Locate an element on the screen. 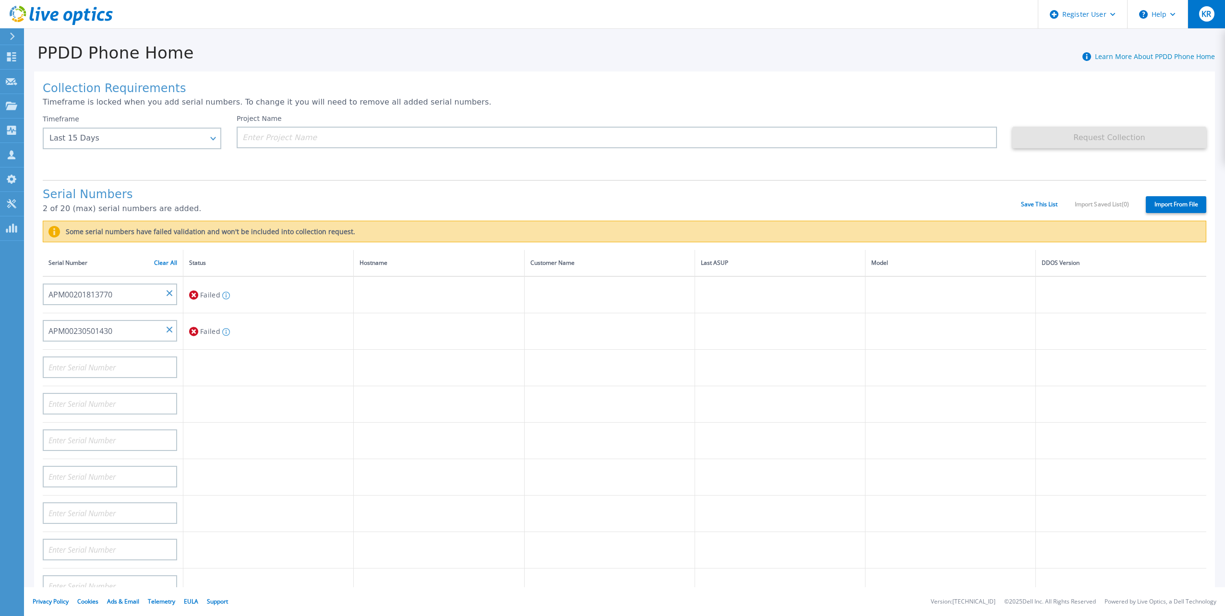 The width and height of the screenshot is (1225, 616). h1: Collection Requirements is located at coordinates (624, 89).